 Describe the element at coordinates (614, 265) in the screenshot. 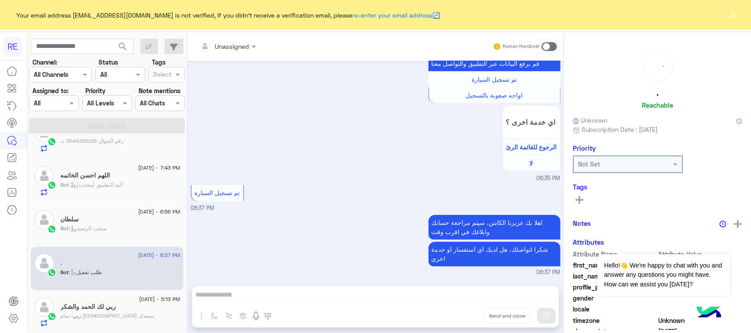

I see `span: first_name` at that location.